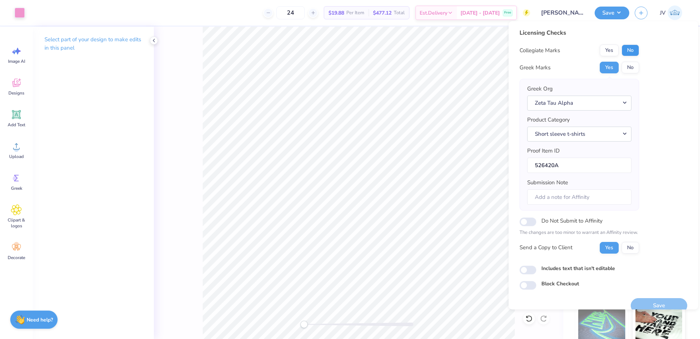 The width and height of the screenshot is (700, 339). I want to click on span: Est. Delivery, so click(434, 13).